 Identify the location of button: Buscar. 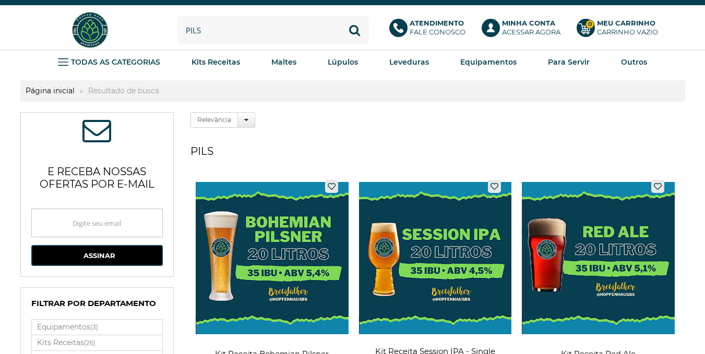
(354, 30).